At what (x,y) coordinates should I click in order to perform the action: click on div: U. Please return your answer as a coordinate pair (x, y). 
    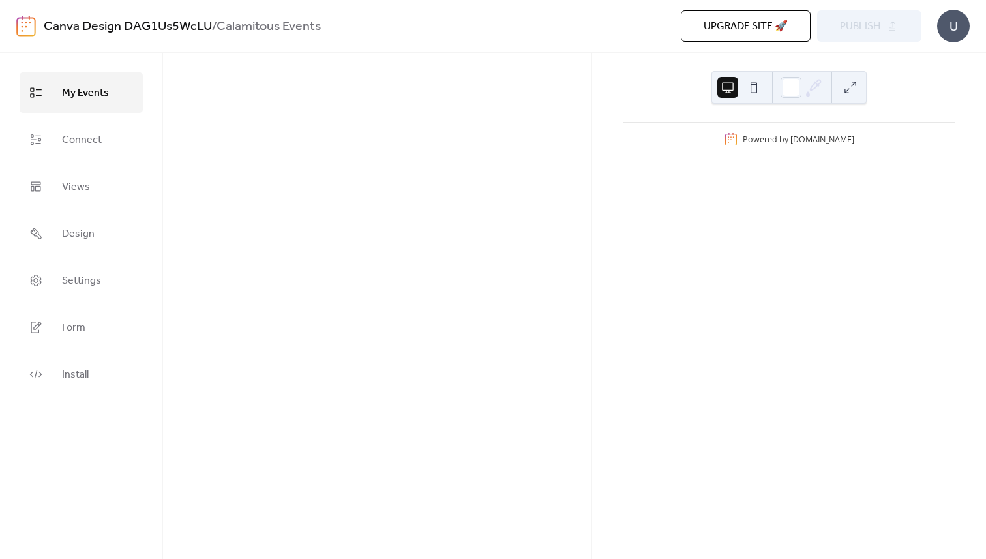
    Looking at the image, I should click on (954, 26).